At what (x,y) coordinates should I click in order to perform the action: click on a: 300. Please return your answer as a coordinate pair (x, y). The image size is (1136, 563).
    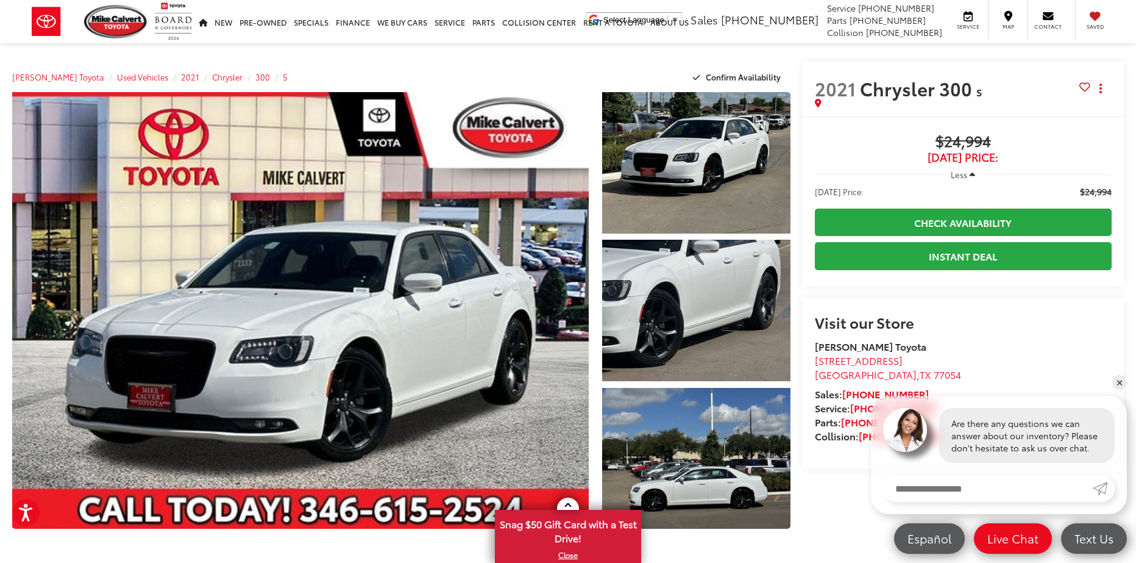
    Looking at the image, I should click on (263, 77).